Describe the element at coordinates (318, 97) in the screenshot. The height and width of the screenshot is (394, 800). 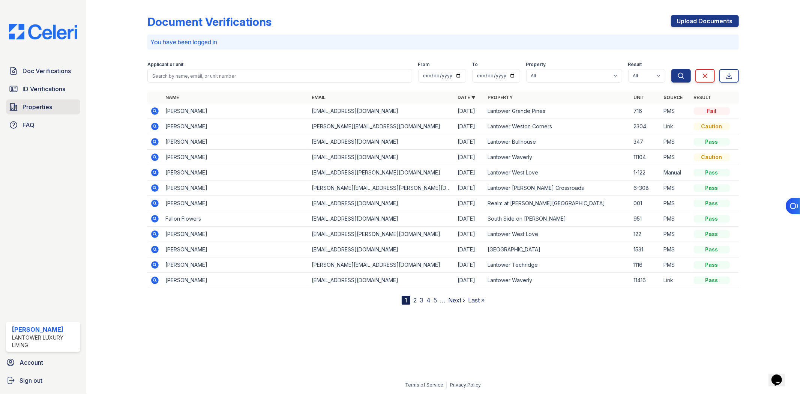
I see `a: Email` at that location.